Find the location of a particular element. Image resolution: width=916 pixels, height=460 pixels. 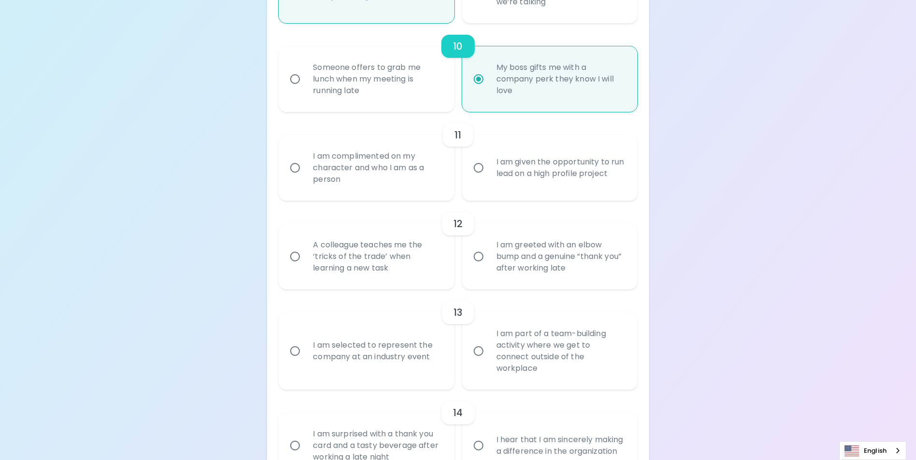

aside: Language selected: English is located at coordinates (872, 451).